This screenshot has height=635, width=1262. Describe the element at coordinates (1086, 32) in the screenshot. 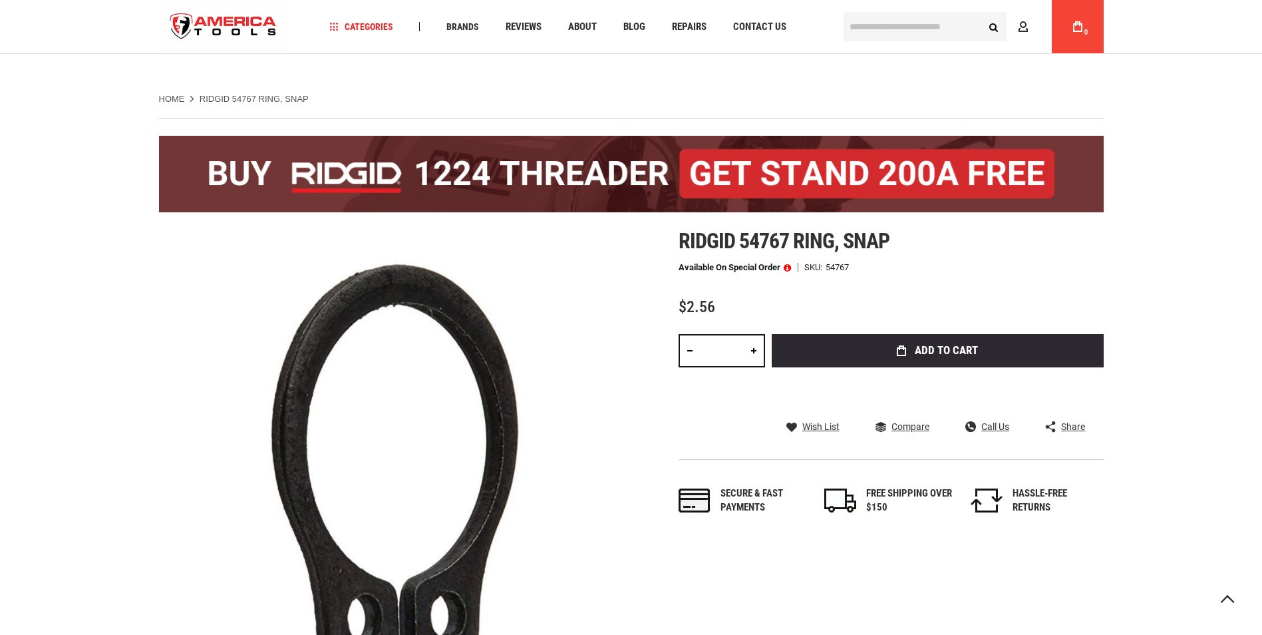

I see `span: 0` at that location.